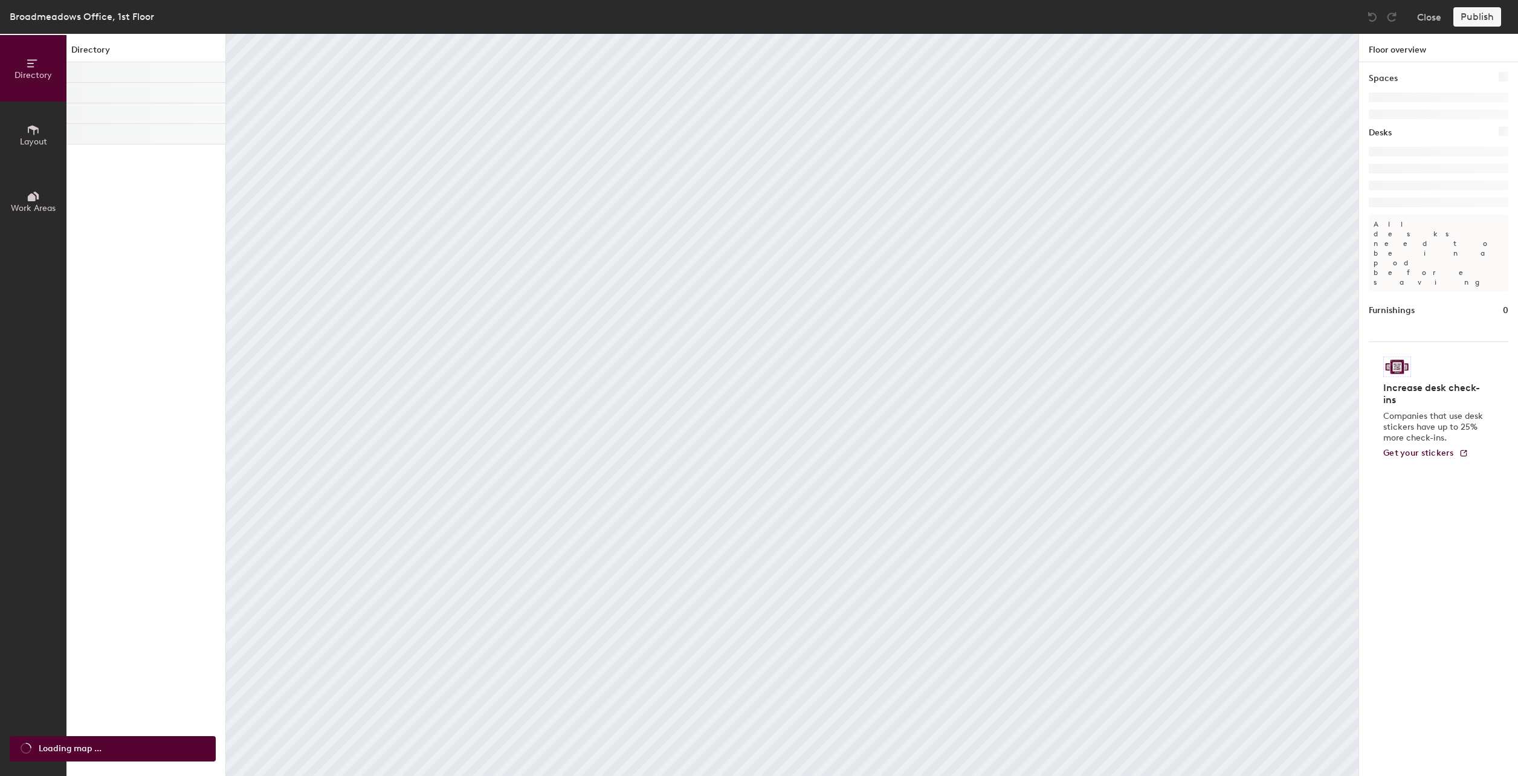  Describe the element at coordinates (33, 141) in the screenshot. I see `span: Layout` at that location.